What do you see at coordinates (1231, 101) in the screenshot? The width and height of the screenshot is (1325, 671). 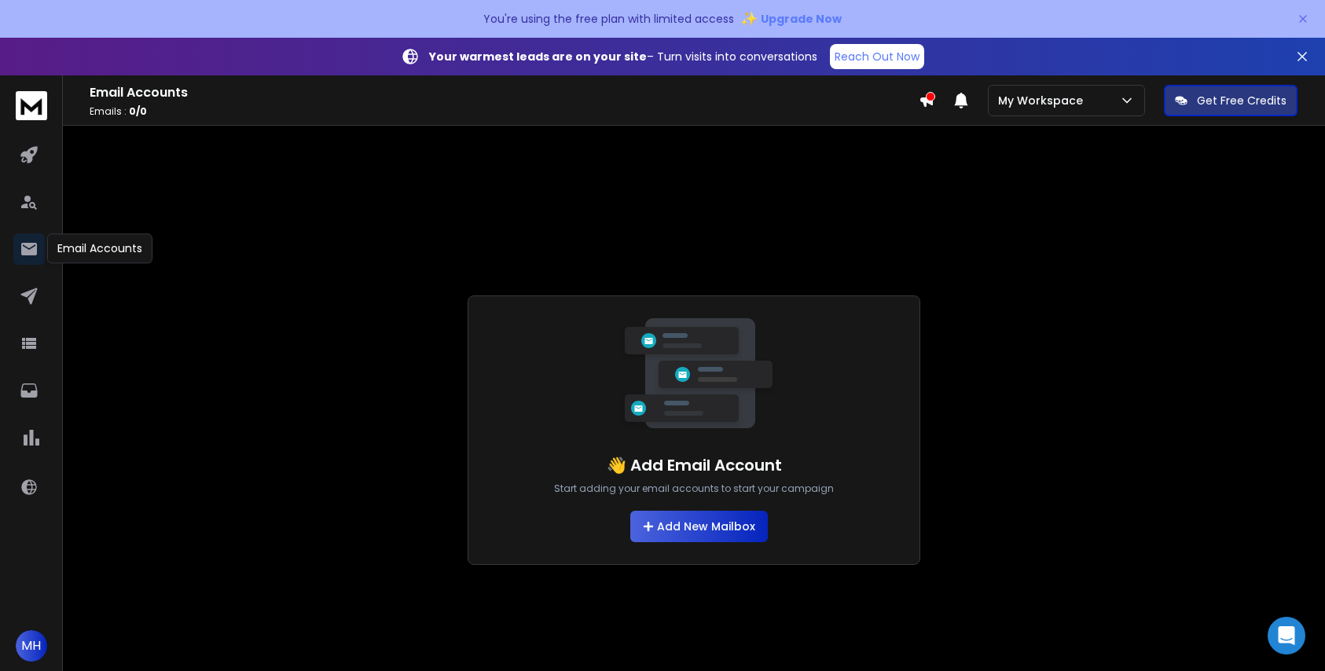 I see `button: Get Free Credits` at bounding box center [1231, 101].